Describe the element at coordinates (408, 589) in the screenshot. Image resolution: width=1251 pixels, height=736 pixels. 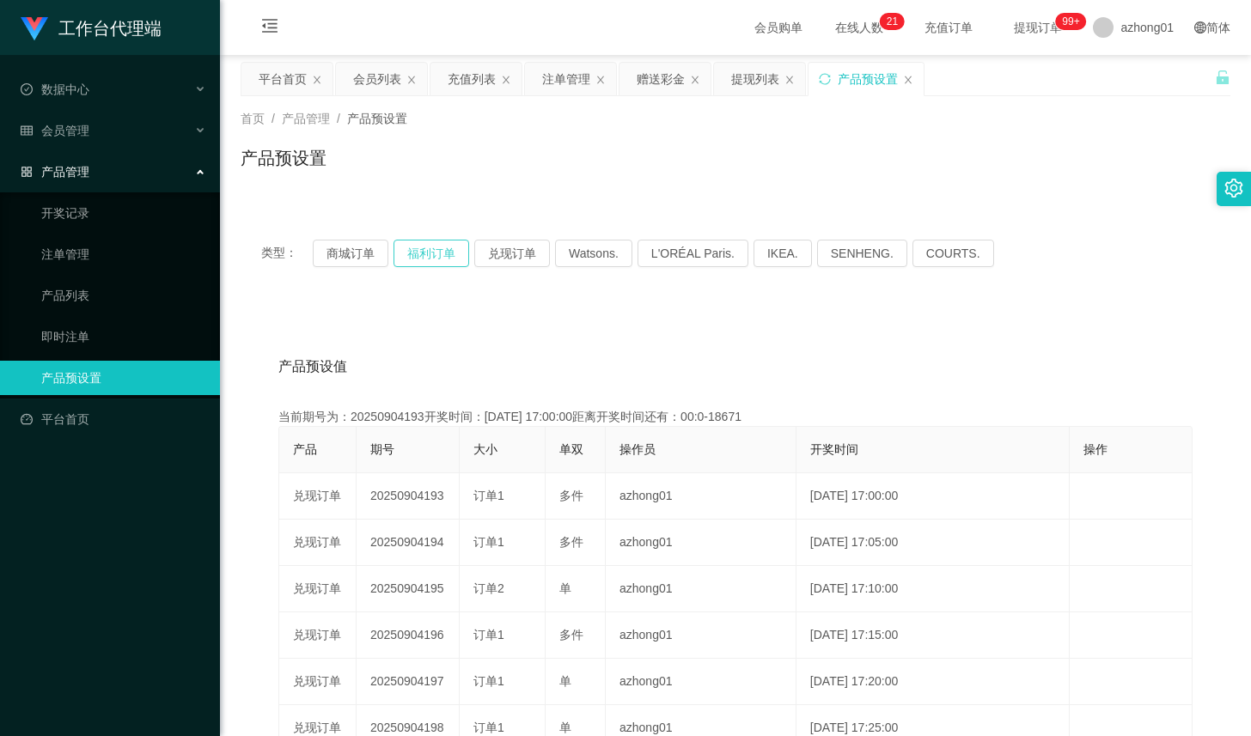
I see `td: 20250904195` at that location.